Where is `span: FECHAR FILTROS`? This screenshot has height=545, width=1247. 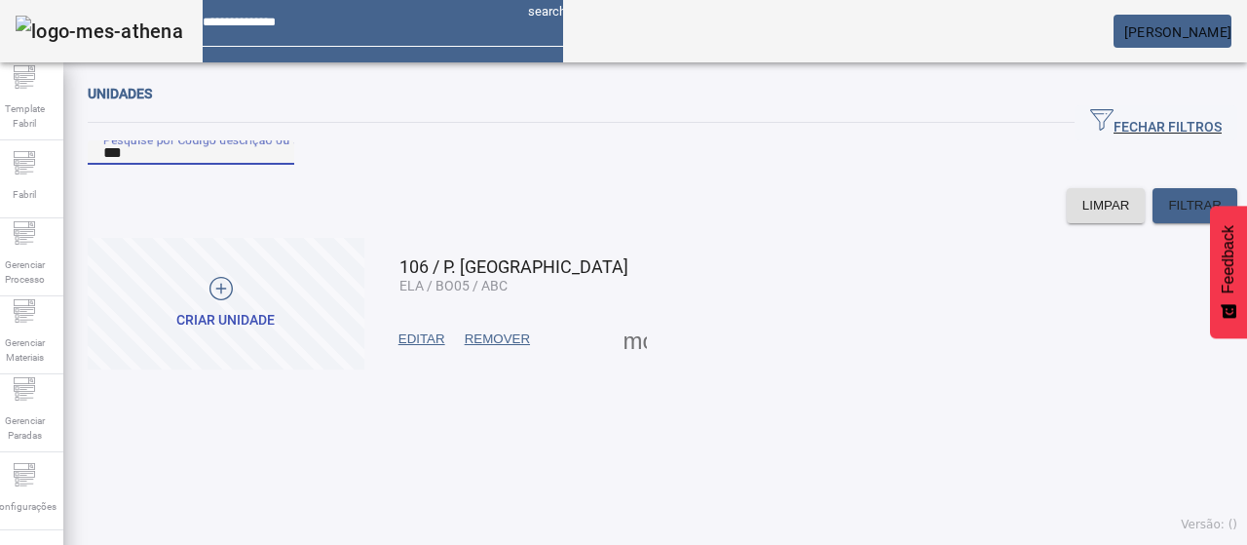
span: FECHAR FILTROS is located at coordinates (1155, 123).